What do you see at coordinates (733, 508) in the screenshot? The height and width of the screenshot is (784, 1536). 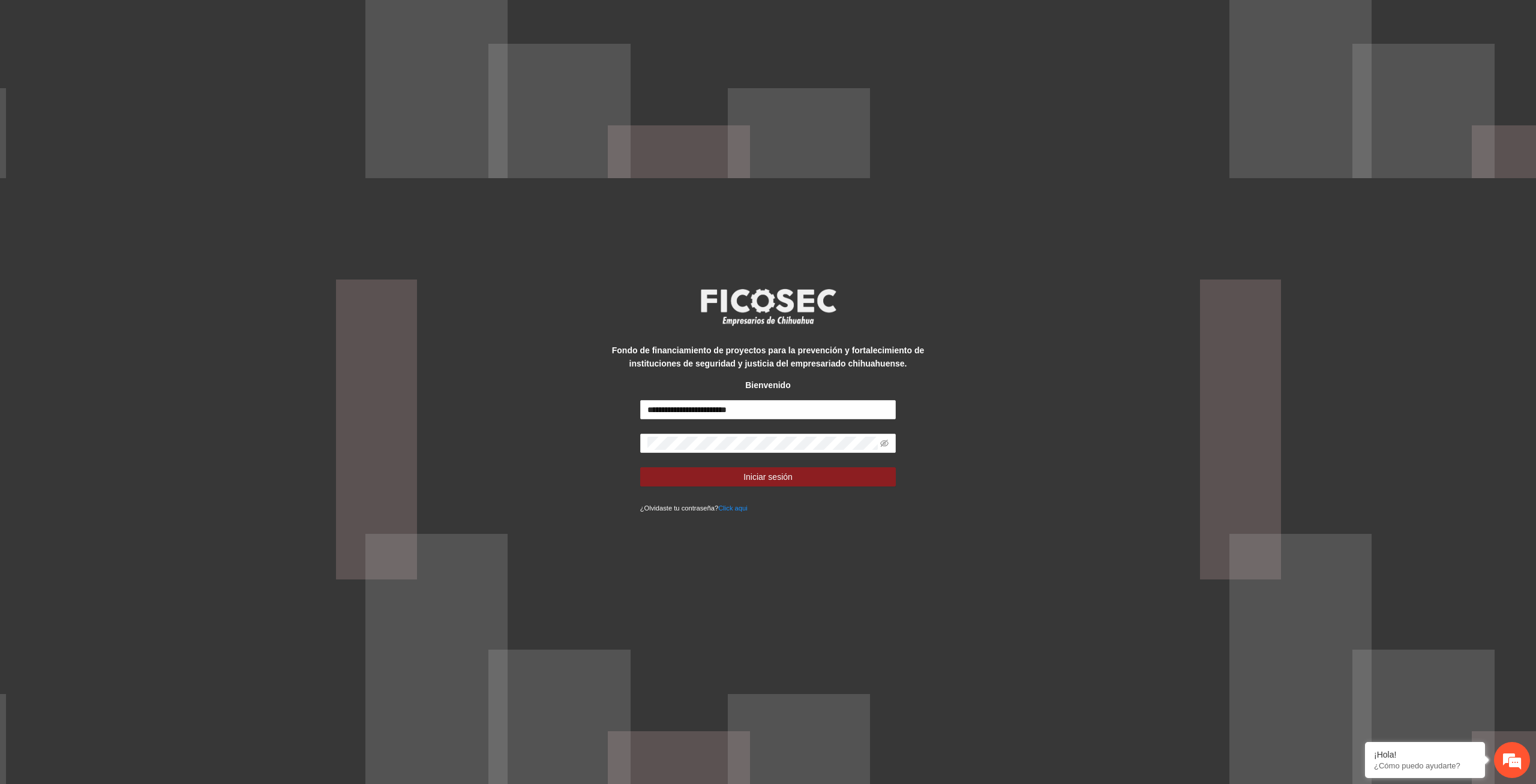 I see `a: Click aqui` at bounding box center [733, 508].